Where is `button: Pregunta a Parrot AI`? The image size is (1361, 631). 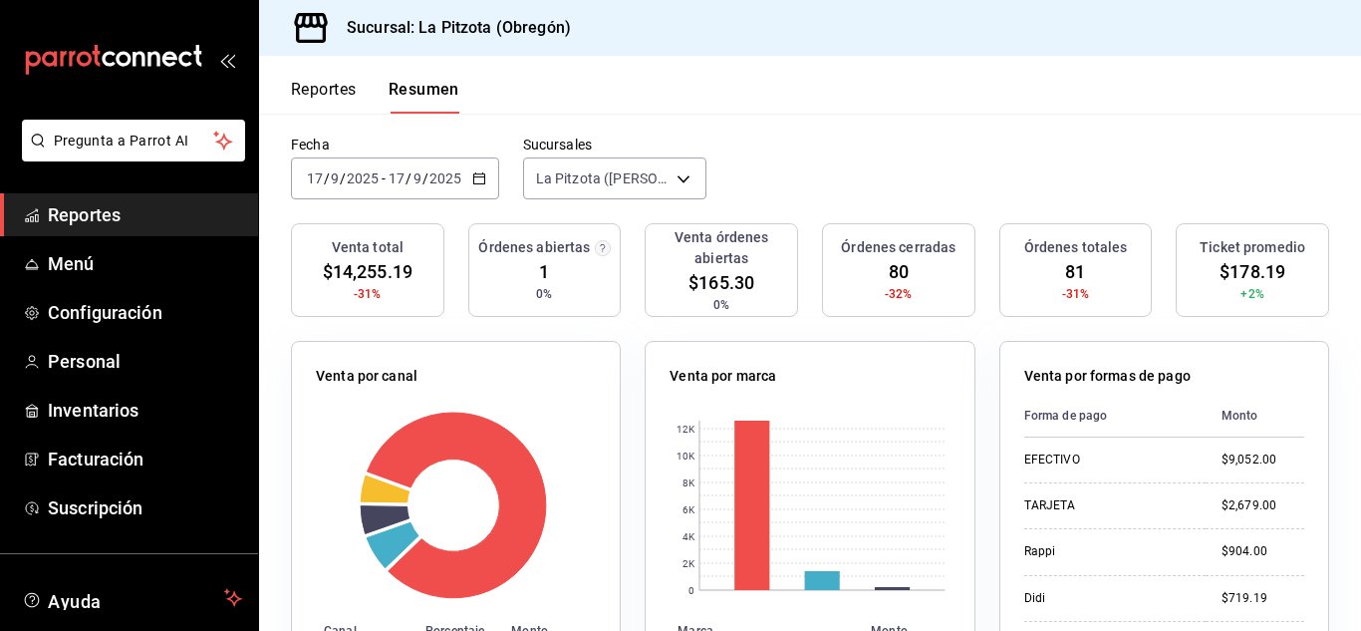 button: Pregunta a Parrot AI is located at coordinates (134, 140).